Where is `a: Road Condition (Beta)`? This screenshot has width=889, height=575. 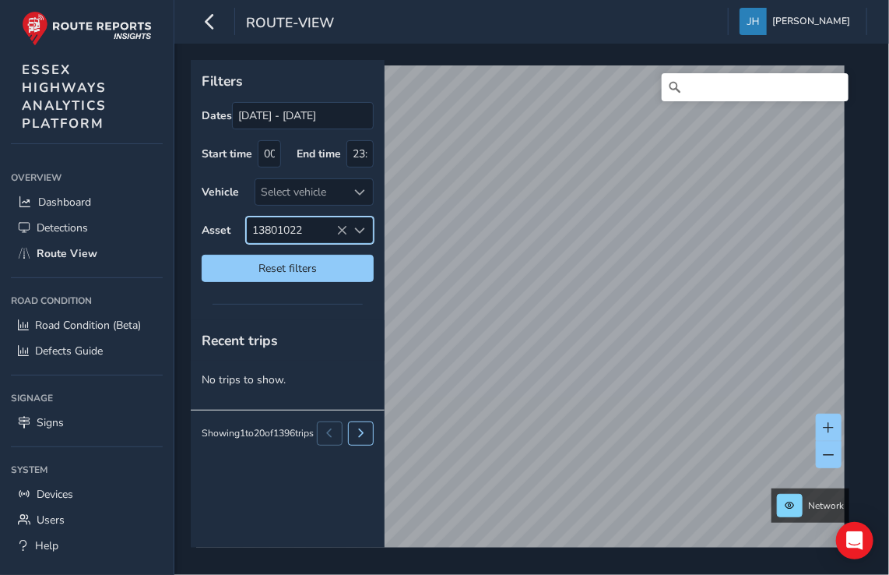 a: Road Condition (Beta) is located at coordinates (86, 325).